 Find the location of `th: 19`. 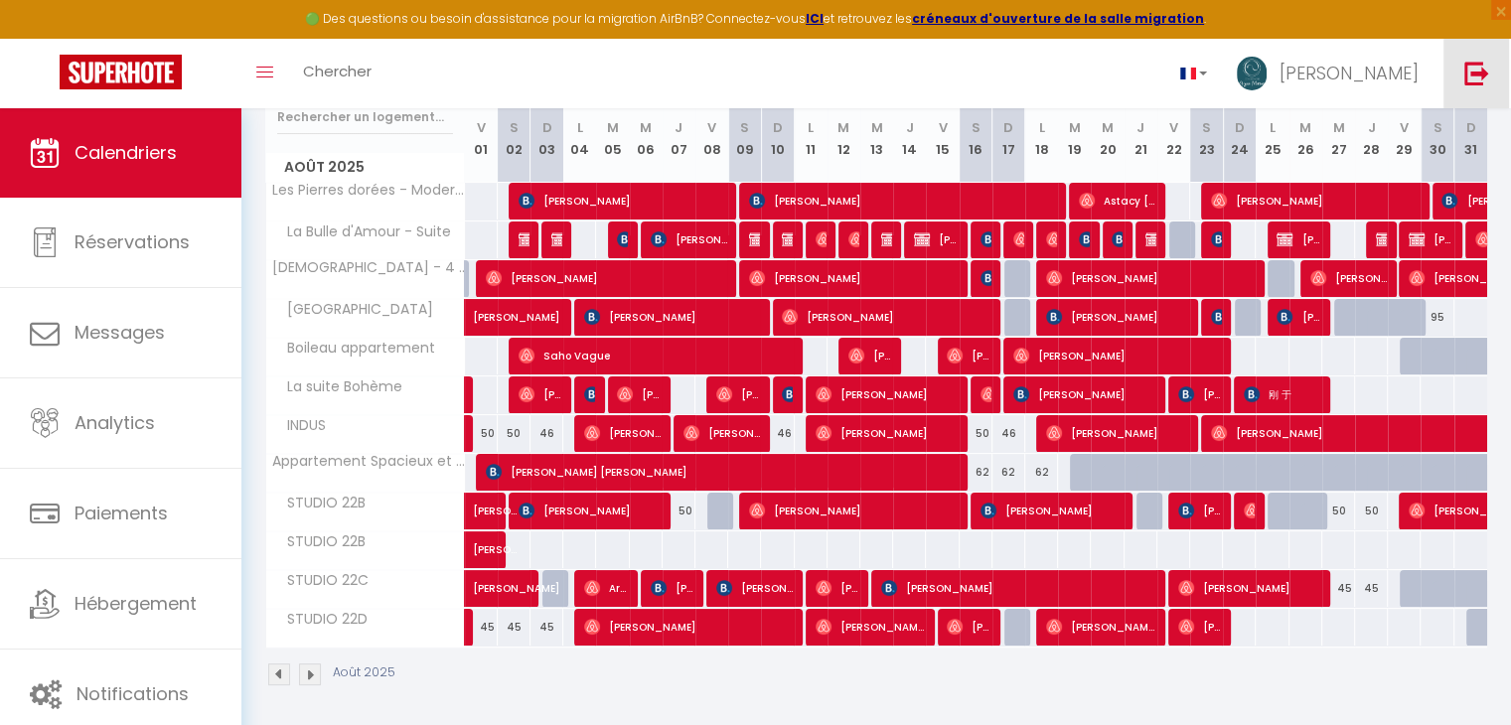

th: 19 is located at coordinates (1074, 138).